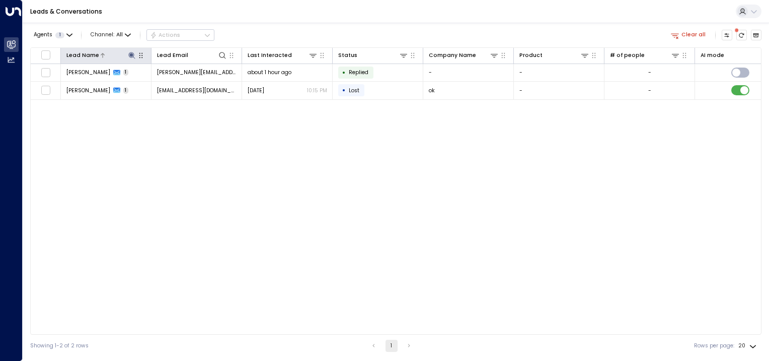 The width and height of the screenshot is (769, 361). I want to click on span: Chris Lehman, so click(88, 72).